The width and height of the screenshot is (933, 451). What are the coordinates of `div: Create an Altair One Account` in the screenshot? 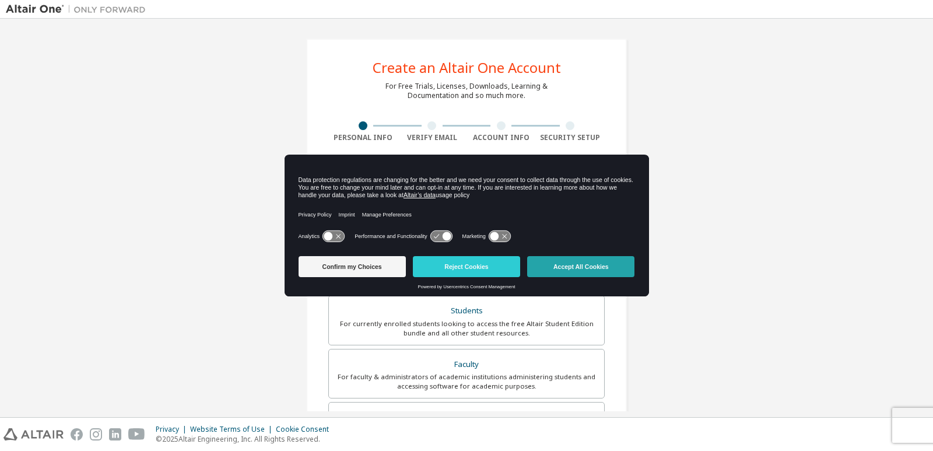 It's located at (466, 68).